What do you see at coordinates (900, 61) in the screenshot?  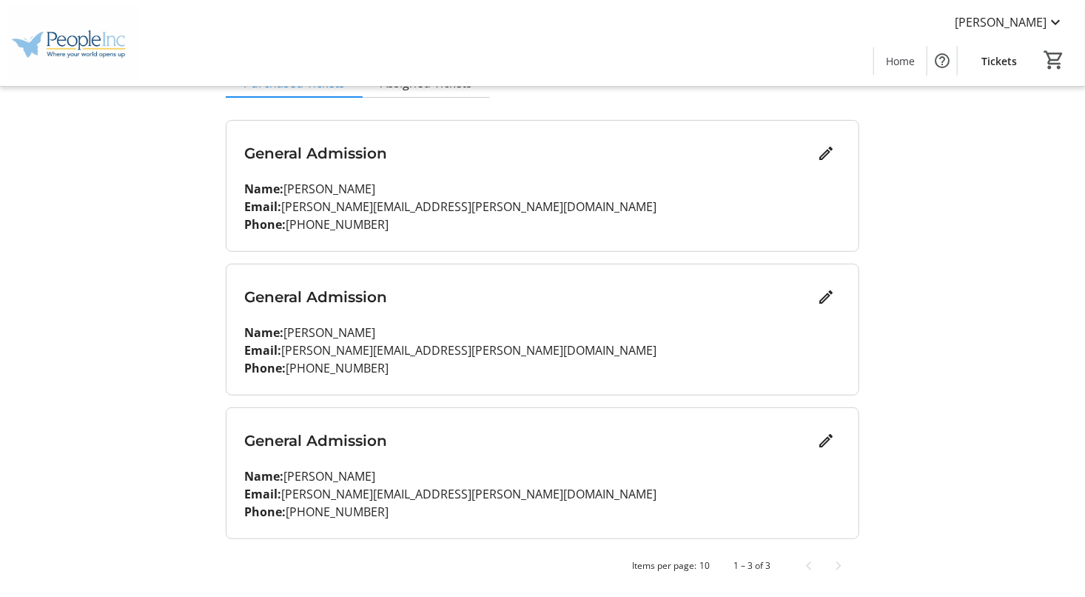 I see `a: Home` at bounding box center [900, 61].